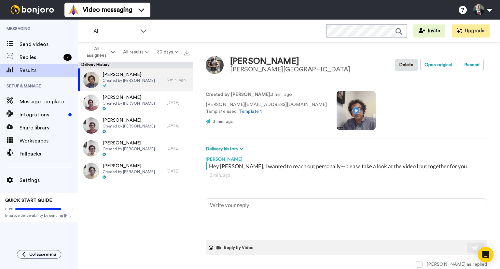 Image resolution: width=500 pixels, height=269 pixels. I want to click on img: send-white.svg, so click(476, 247).